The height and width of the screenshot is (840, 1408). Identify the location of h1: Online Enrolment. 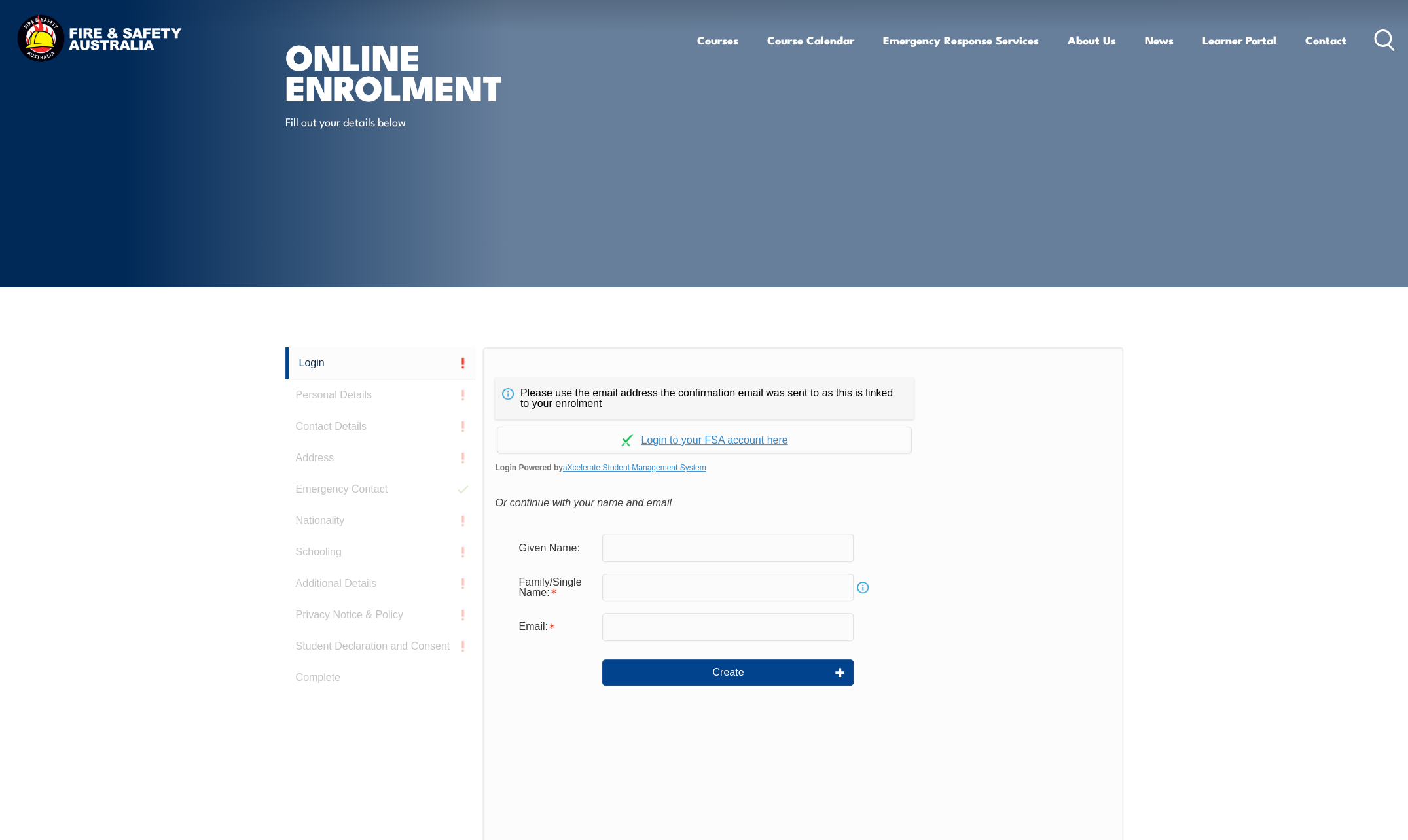
(447, 70).